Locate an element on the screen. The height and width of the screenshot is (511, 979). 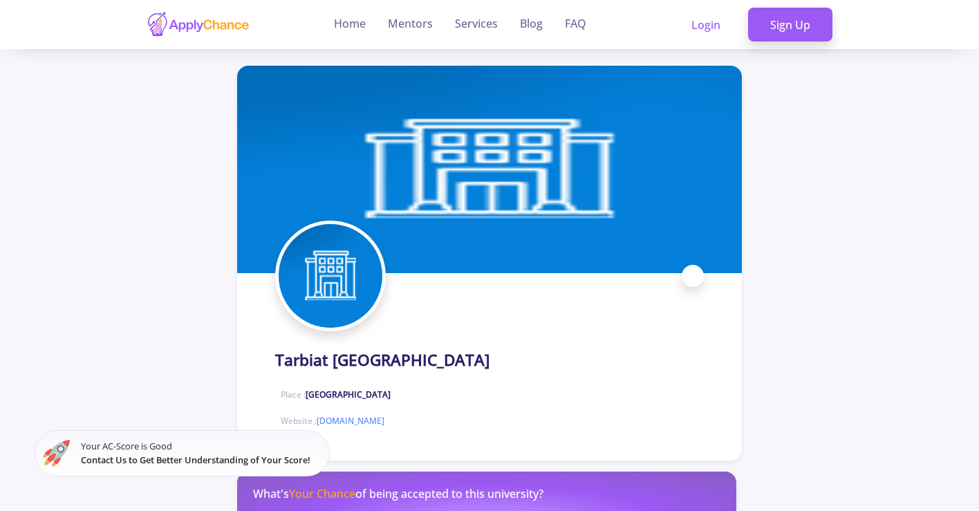
span: Place : is located at coordinates (335, 395).